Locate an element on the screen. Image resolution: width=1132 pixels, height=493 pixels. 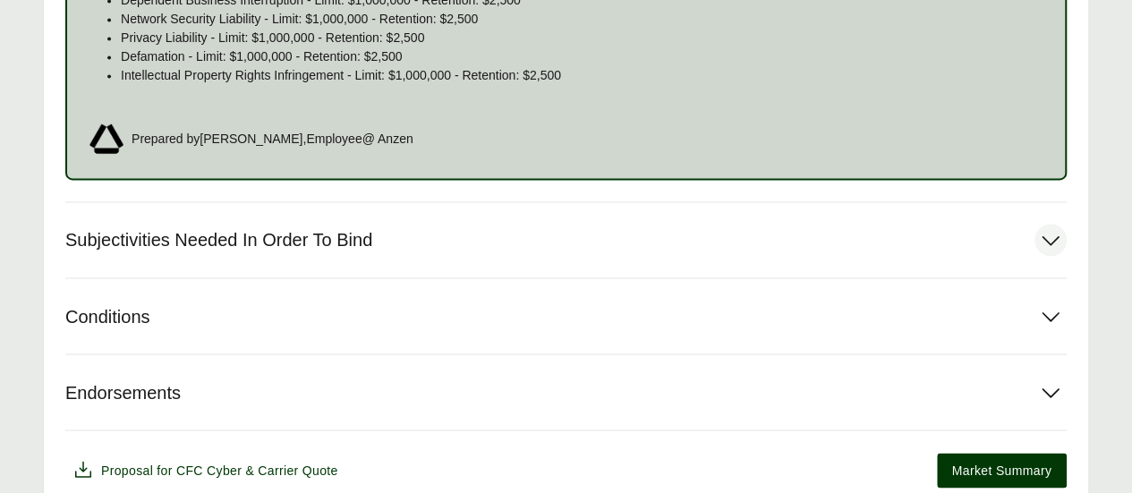
span: & Carrier Quote is located at coordinates (291, 470).